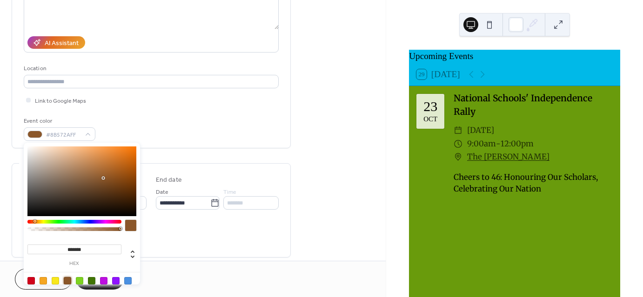  What do you see at coordinates (31, 281) in the screenshot?
I see `div: #D0021B` at bounding box center [31, 281].